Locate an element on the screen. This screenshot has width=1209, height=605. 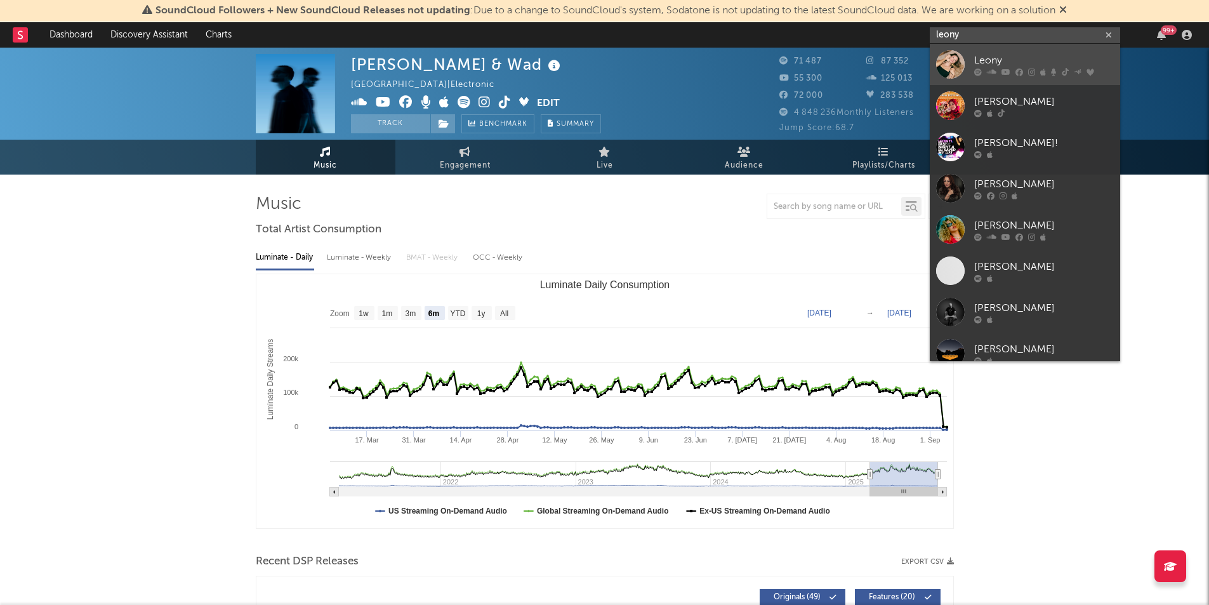
text: Luminate Daily Consumption is located at coordinates (604, 284).